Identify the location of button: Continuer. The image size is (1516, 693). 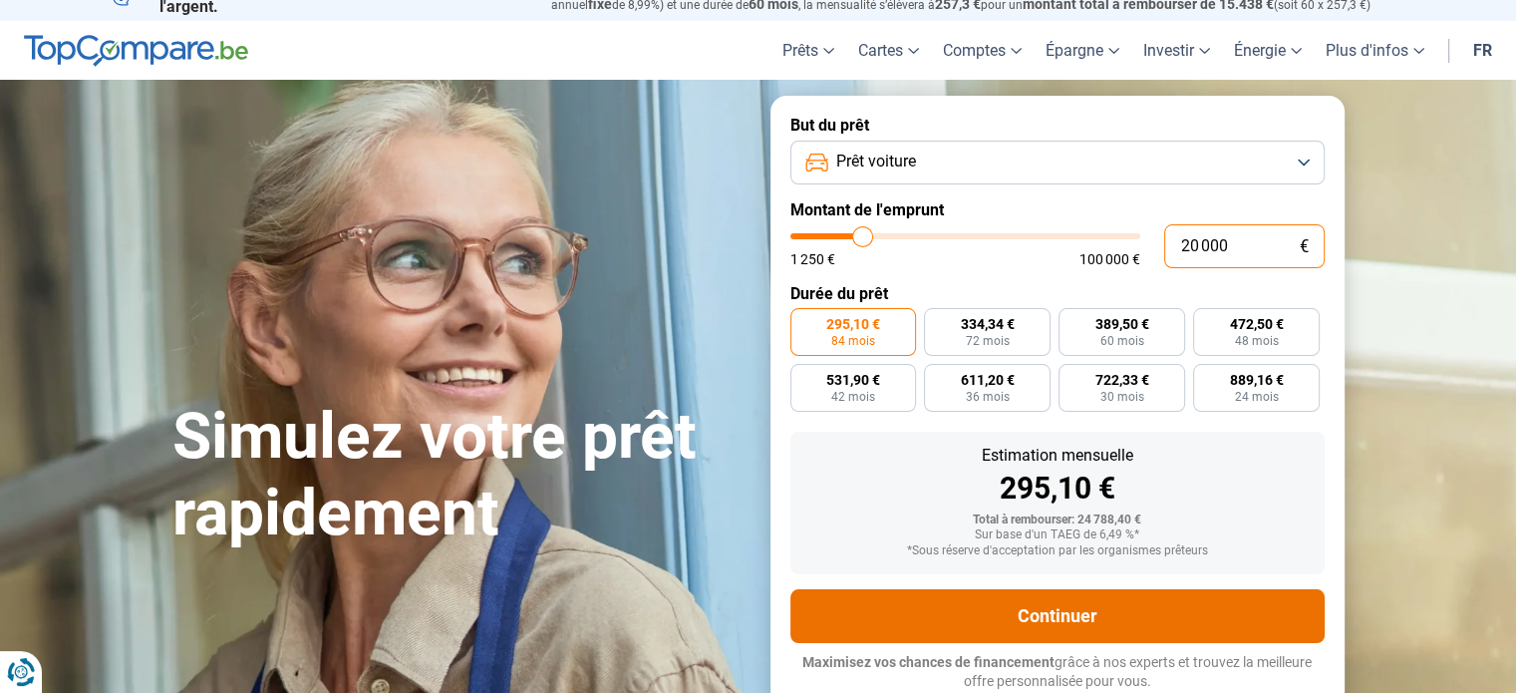
(1057, 616).